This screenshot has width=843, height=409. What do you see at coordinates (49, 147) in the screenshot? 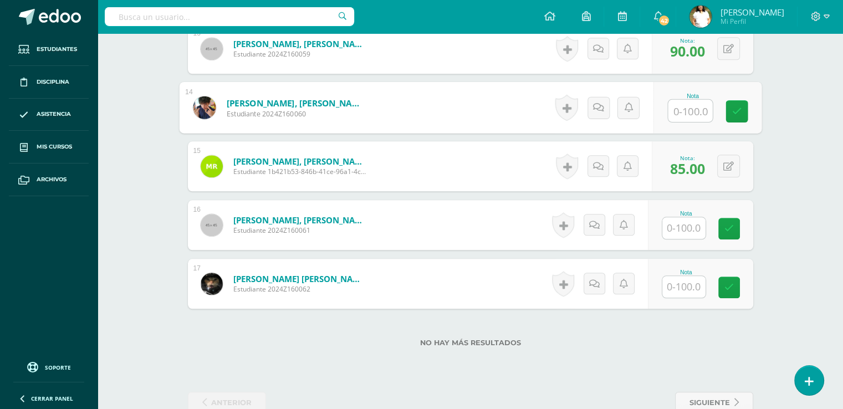
I see `a: Mis cursos` at bounding box center [49, 147].